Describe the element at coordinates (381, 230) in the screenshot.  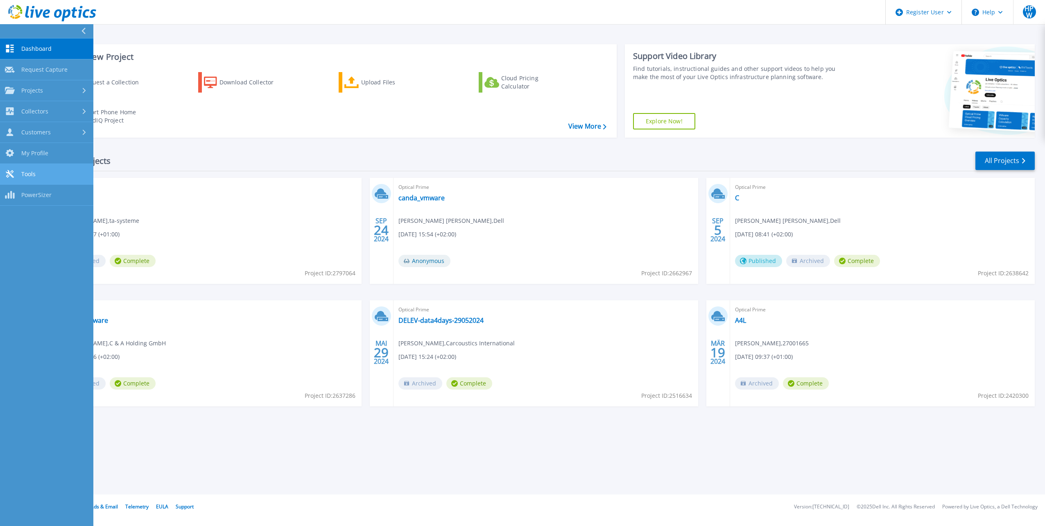
I see `span: 24` at that location.